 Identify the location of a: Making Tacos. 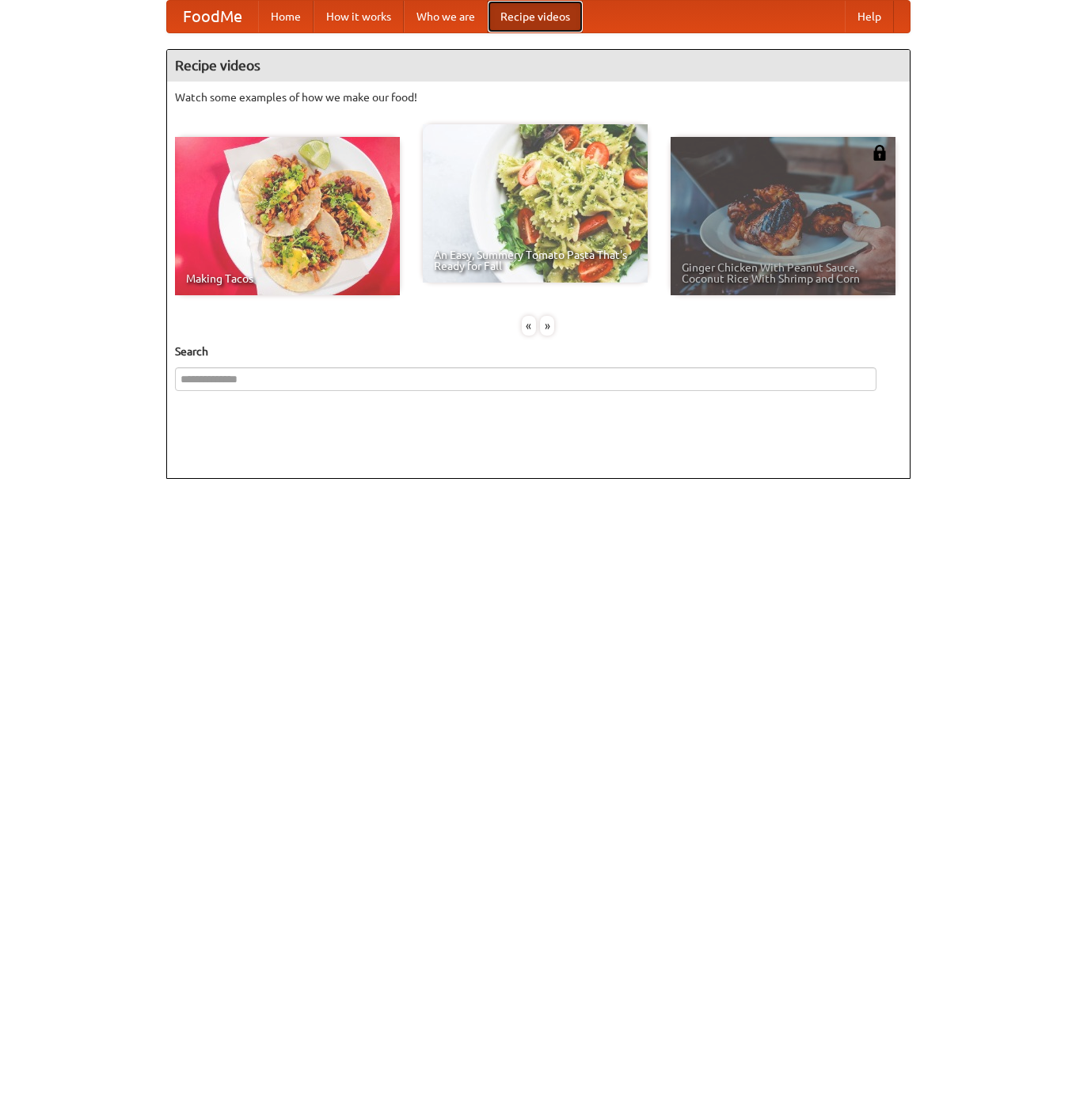
(287, 217).